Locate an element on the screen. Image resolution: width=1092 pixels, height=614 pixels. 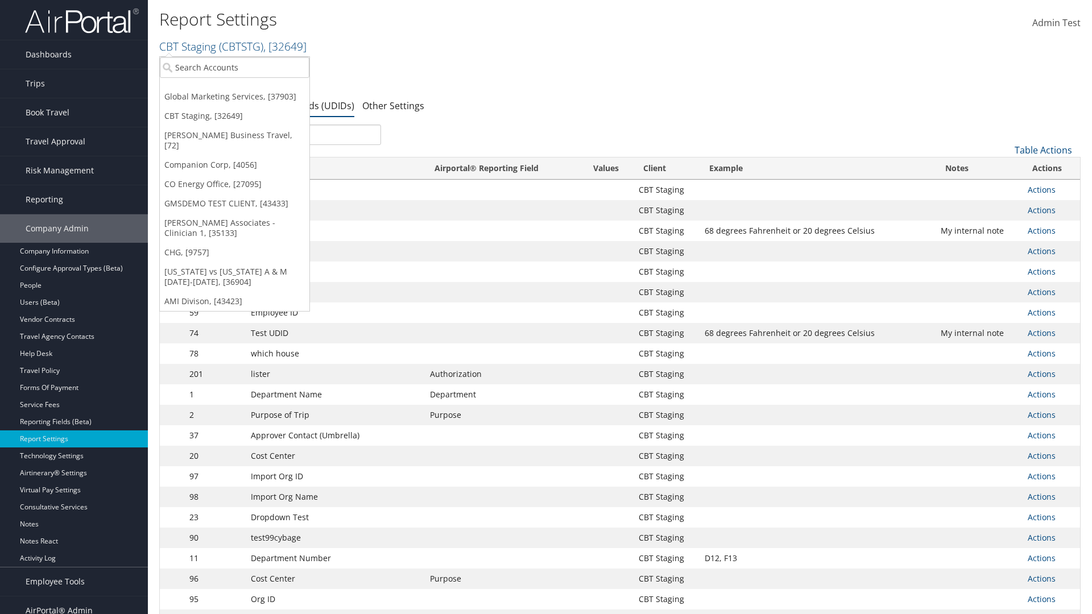
td: Lister is located at coordinates (334, 210).